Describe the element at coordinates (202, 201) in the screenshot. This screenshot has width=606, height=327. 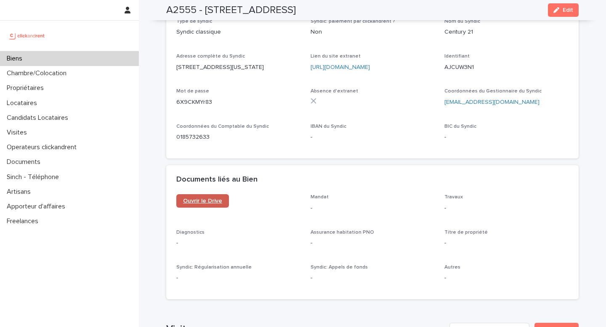
I see `a: Ouvrir le Drive` at that location.